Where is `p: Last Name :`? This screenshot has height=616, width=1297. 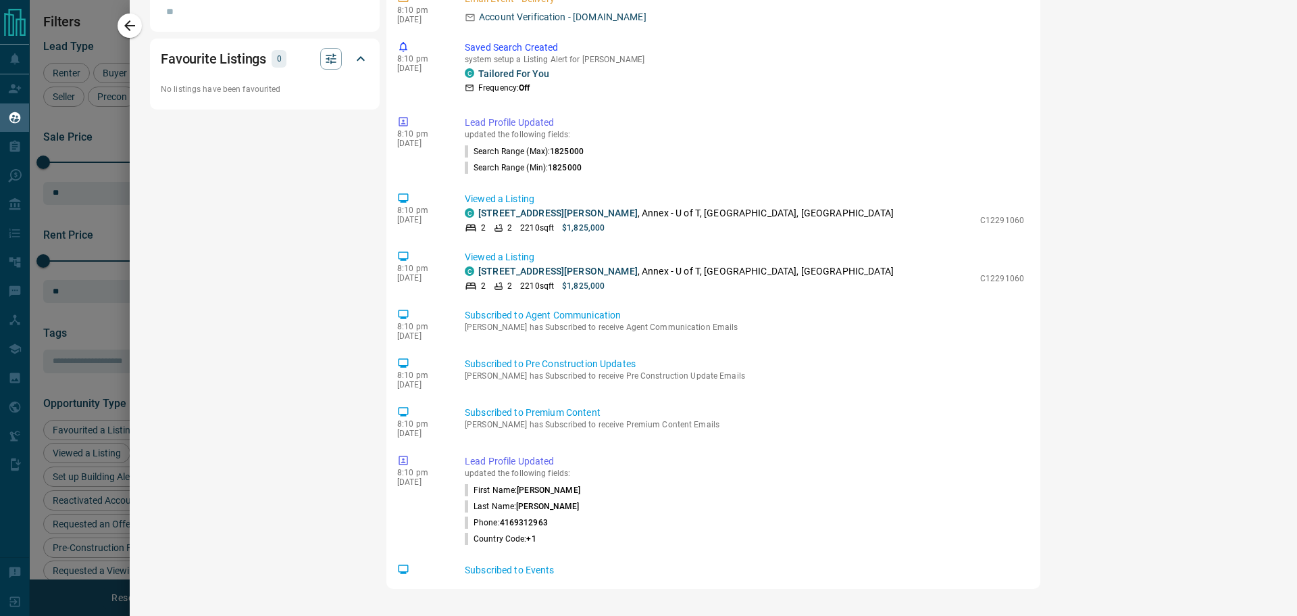
p: Last Name : is located at coordinates (522, 506).